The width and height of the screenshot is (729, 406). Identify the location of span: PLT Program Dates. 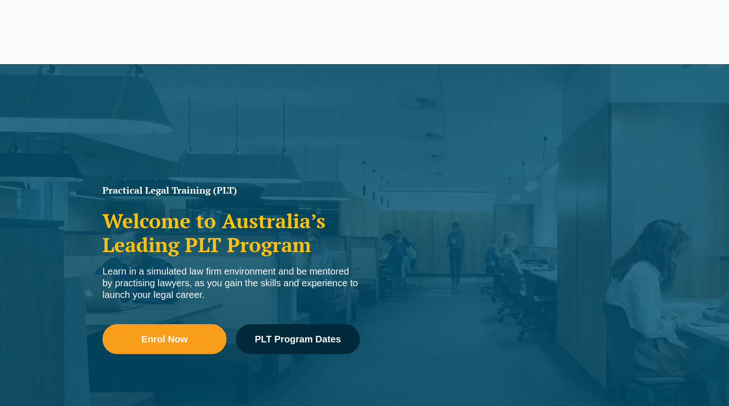
(298, 339).